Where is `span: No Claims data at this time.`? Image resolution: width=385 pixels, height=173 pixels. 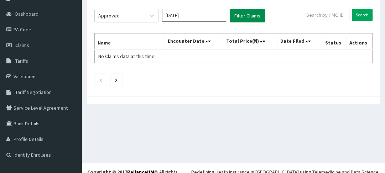 span: No Claims data at this time. is located at coordinates (127, 56).